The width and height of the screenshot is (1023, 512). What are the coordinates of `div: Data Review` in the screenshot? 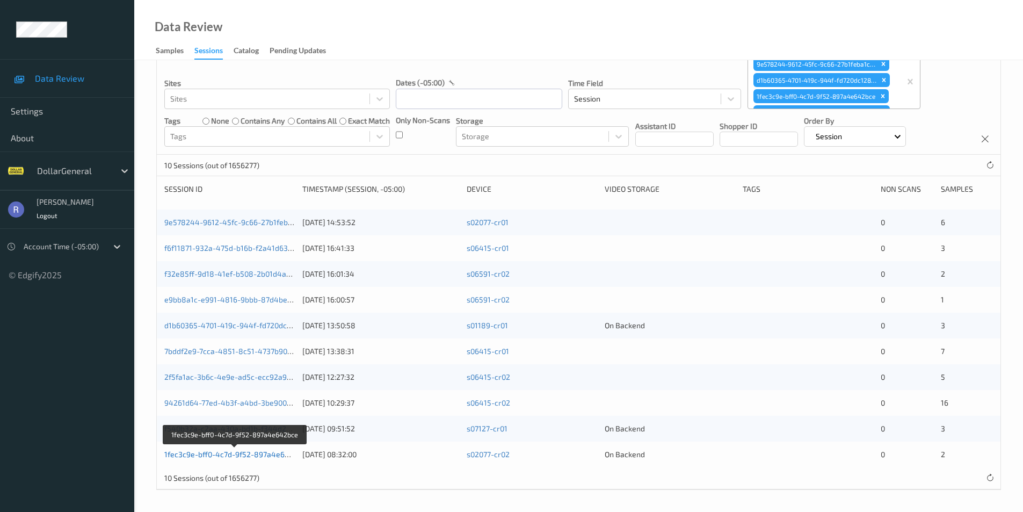 It's located at (188, 27).